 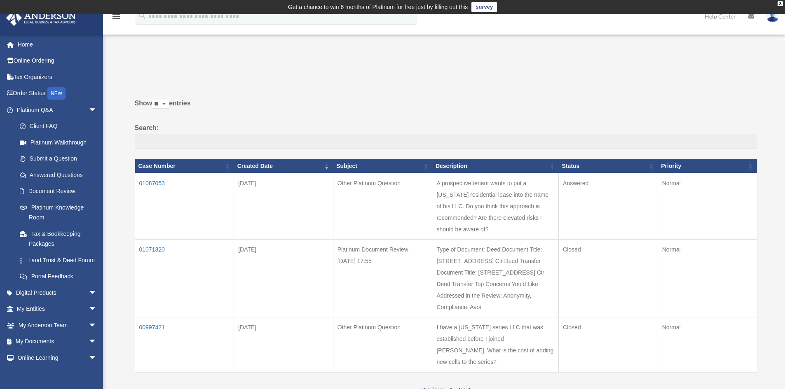 What do you see at coordinates (116, 18) in the screenshot?
I see `a: menu` at bounding box center [116, 18].